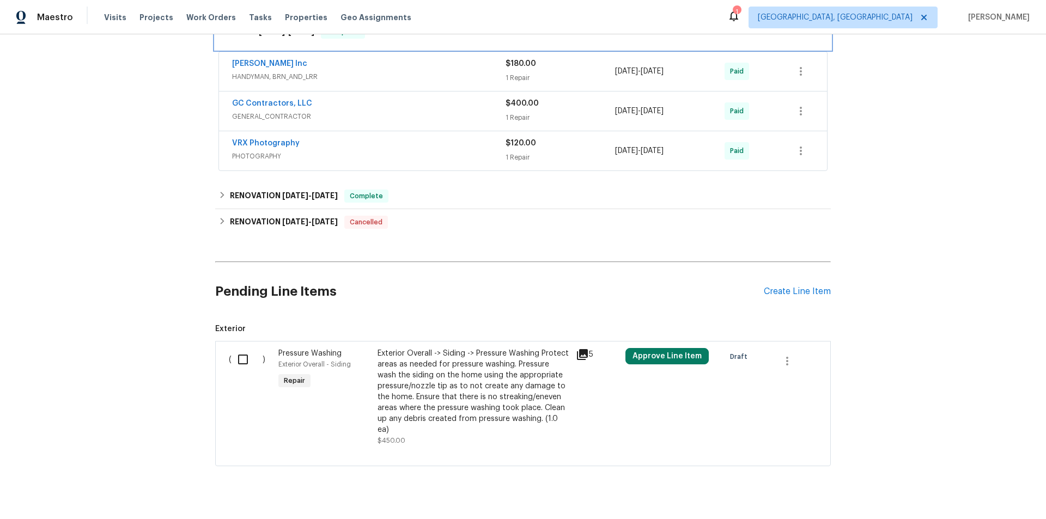 This screenshot has width=1046, height=519. Describe the element at coordinates (369, 117) in the screenshot. I see `span: GENERAL_CONTRACTOR` at that location.